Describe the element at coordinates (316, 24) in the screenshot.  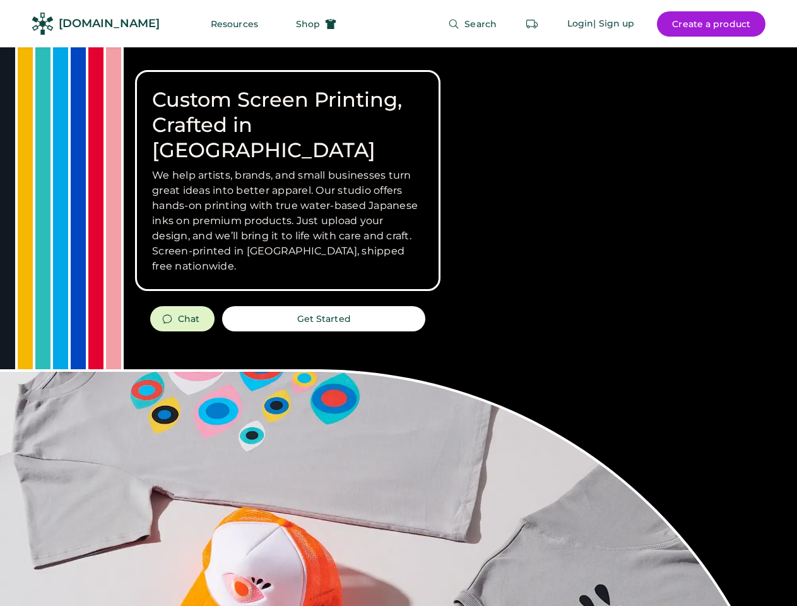
I see `button: Shop` at that location.